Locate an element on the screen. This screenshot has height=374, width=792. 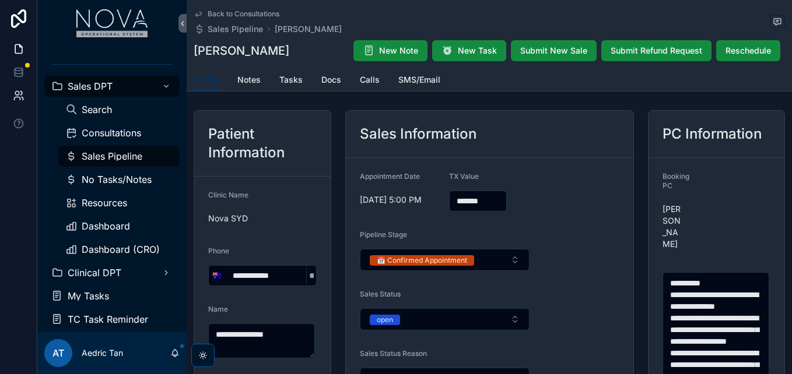
div: open is located at coordinates (385, 320).